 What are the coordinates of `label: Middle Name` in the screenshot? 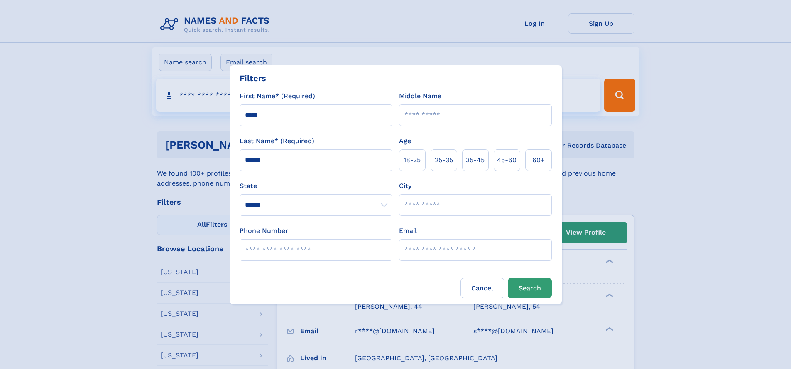 It's located at (420, 96).